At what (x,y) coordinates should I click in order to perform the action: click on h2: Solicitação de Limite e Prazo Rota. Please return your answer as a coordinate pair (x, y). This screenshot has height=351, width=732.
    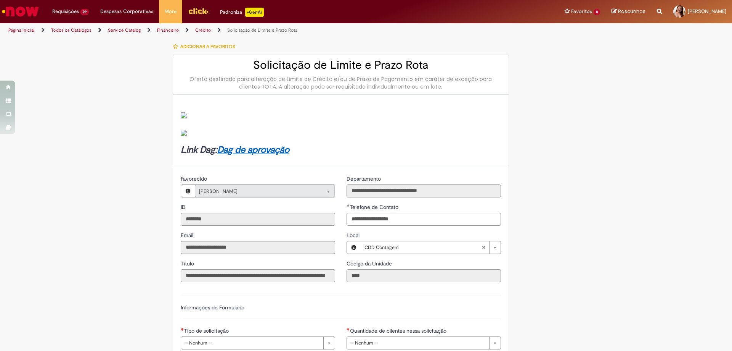
    Looking at the image, I should click on (341, 65).